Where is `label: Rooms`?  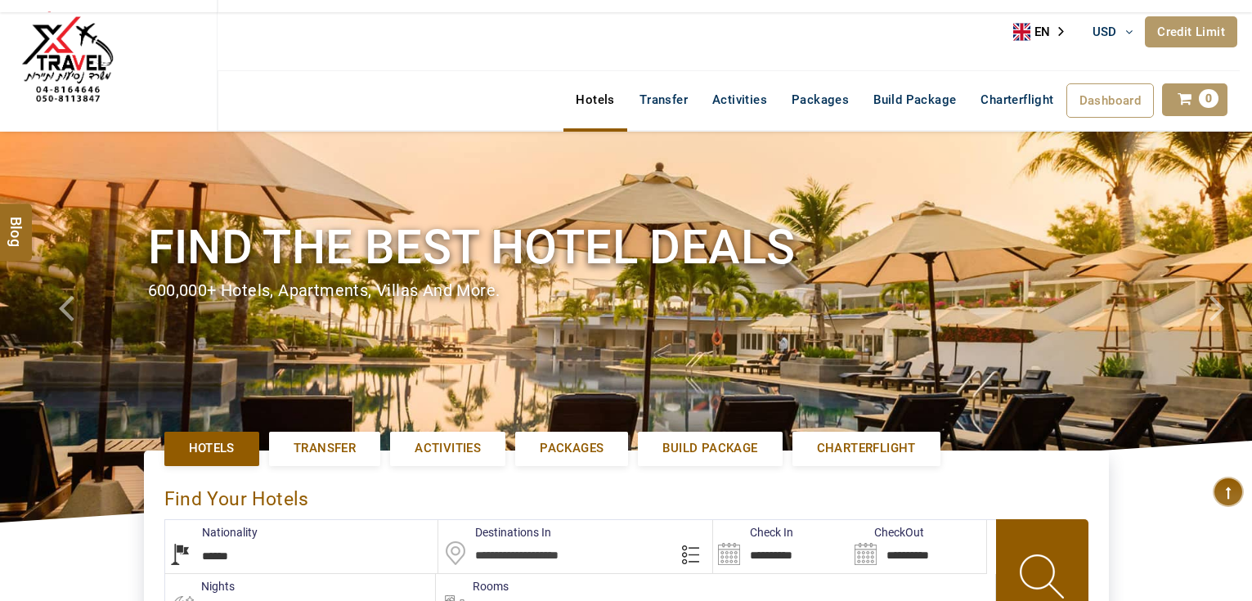 label: Rooms is located at coordinates (472, 586).